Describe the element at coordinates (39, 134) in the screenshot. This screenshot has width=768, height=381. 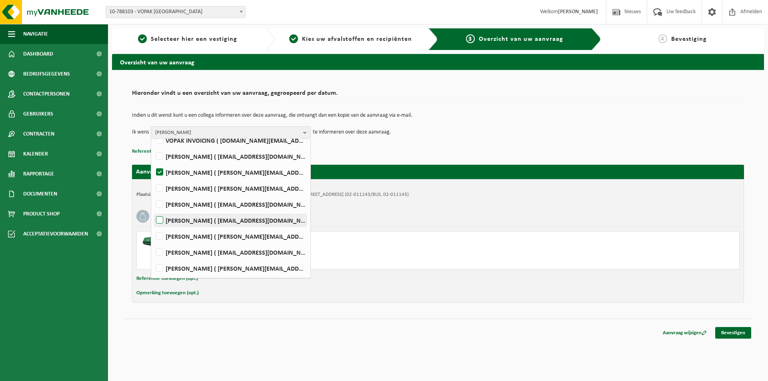
I see `span: Contracten` at that location.